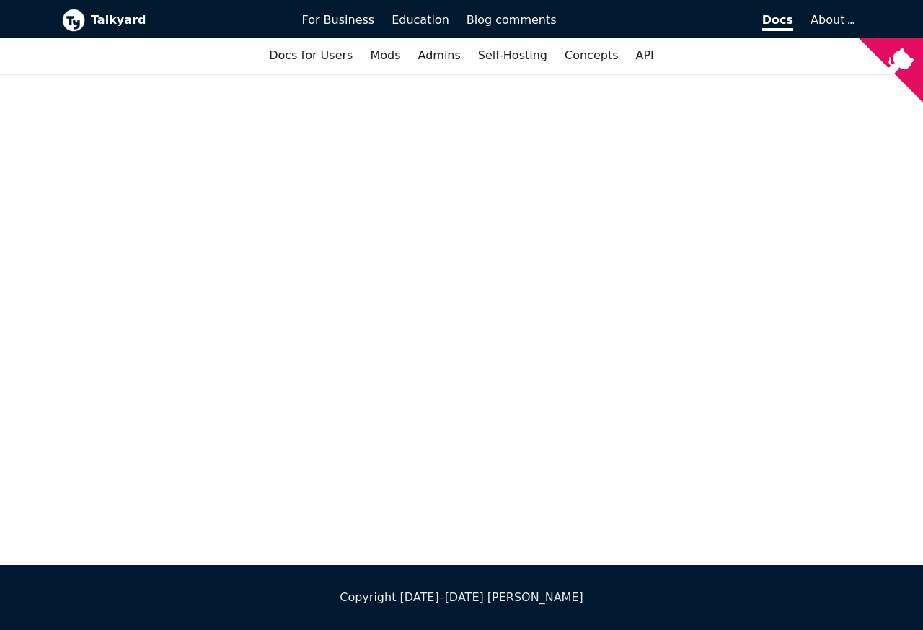  What do you see at coordinates (645, 56) in the screenshot?
I see `a: API` at bounding box center [645, 56].